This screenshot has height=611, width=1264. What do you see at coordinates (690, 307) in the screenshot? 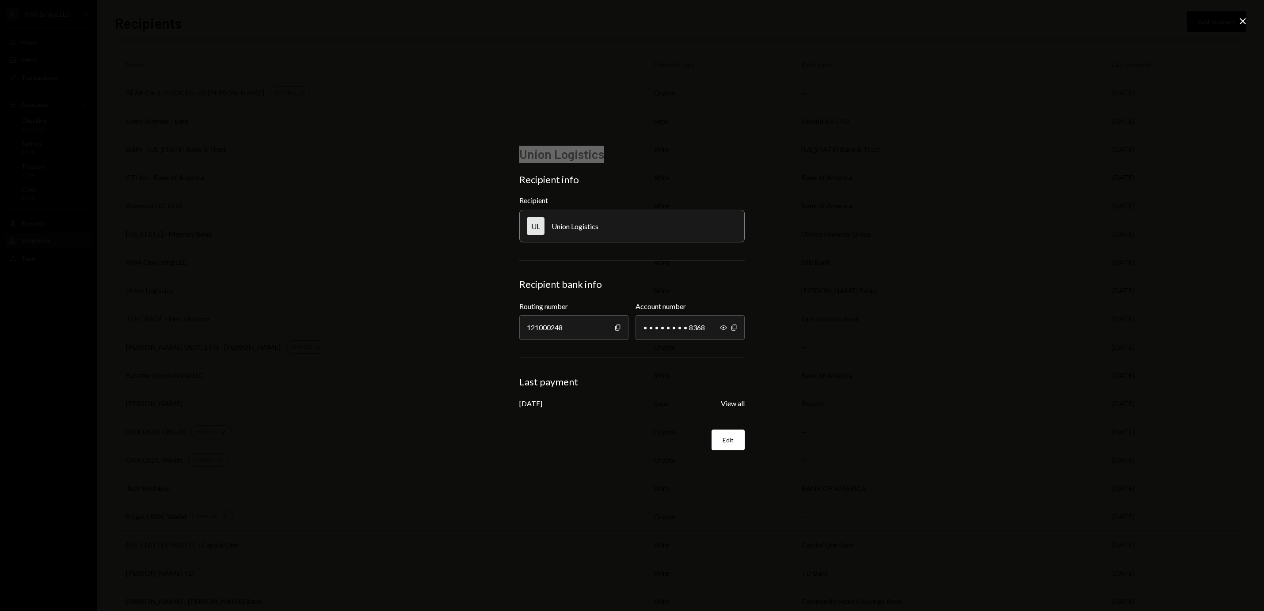
I see `label: Account number` at bounding box center [690, 307].